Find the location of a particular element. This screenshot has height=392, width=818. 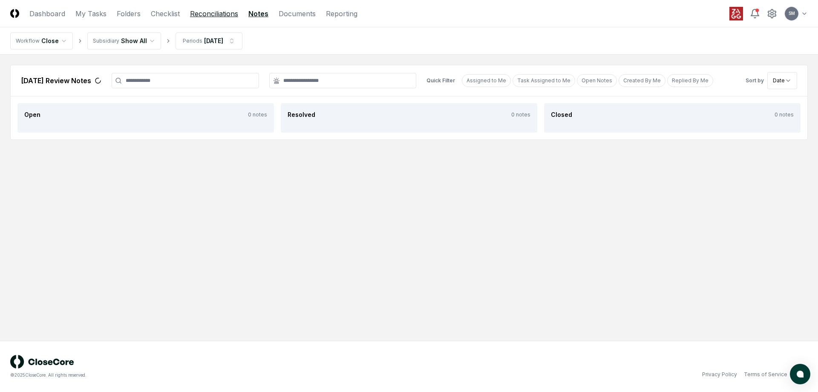

div: Resolved is located at coordinates (301, 114).